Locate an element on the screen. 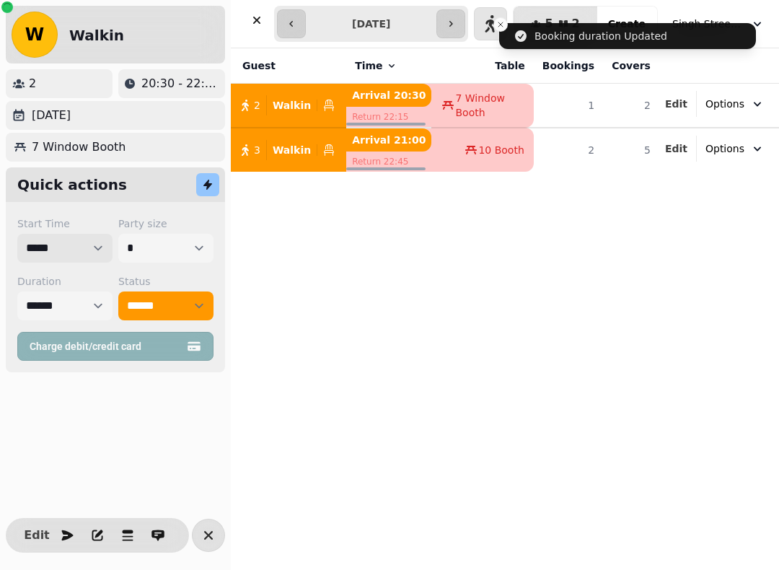 The height and width of the screenshot is (570, 779). th: Bookings is located at coordinates (568, 66).